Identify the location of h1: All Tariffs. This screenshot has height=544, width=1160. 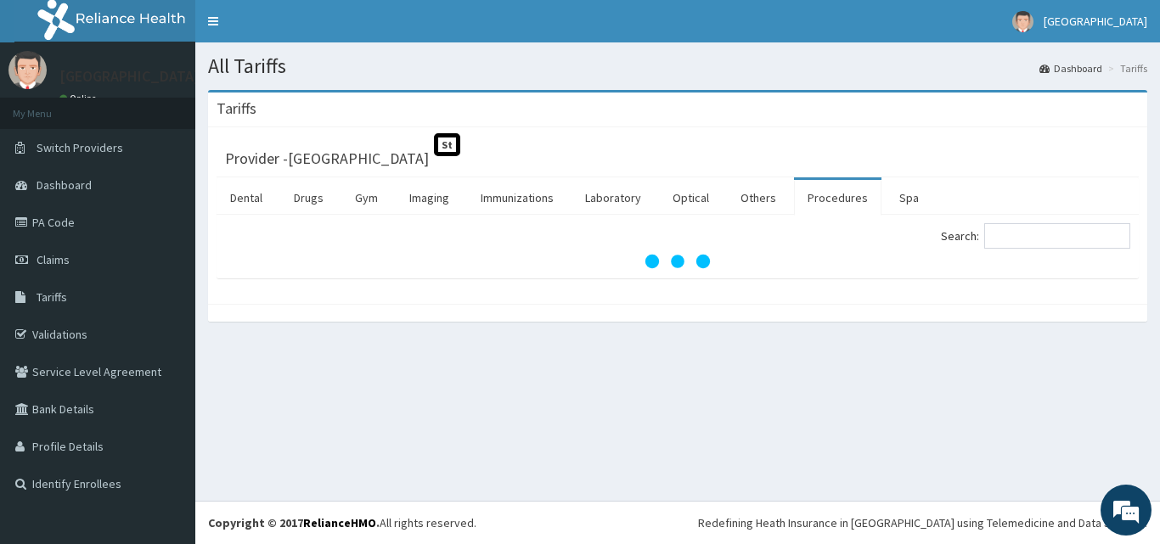
(678, 66).